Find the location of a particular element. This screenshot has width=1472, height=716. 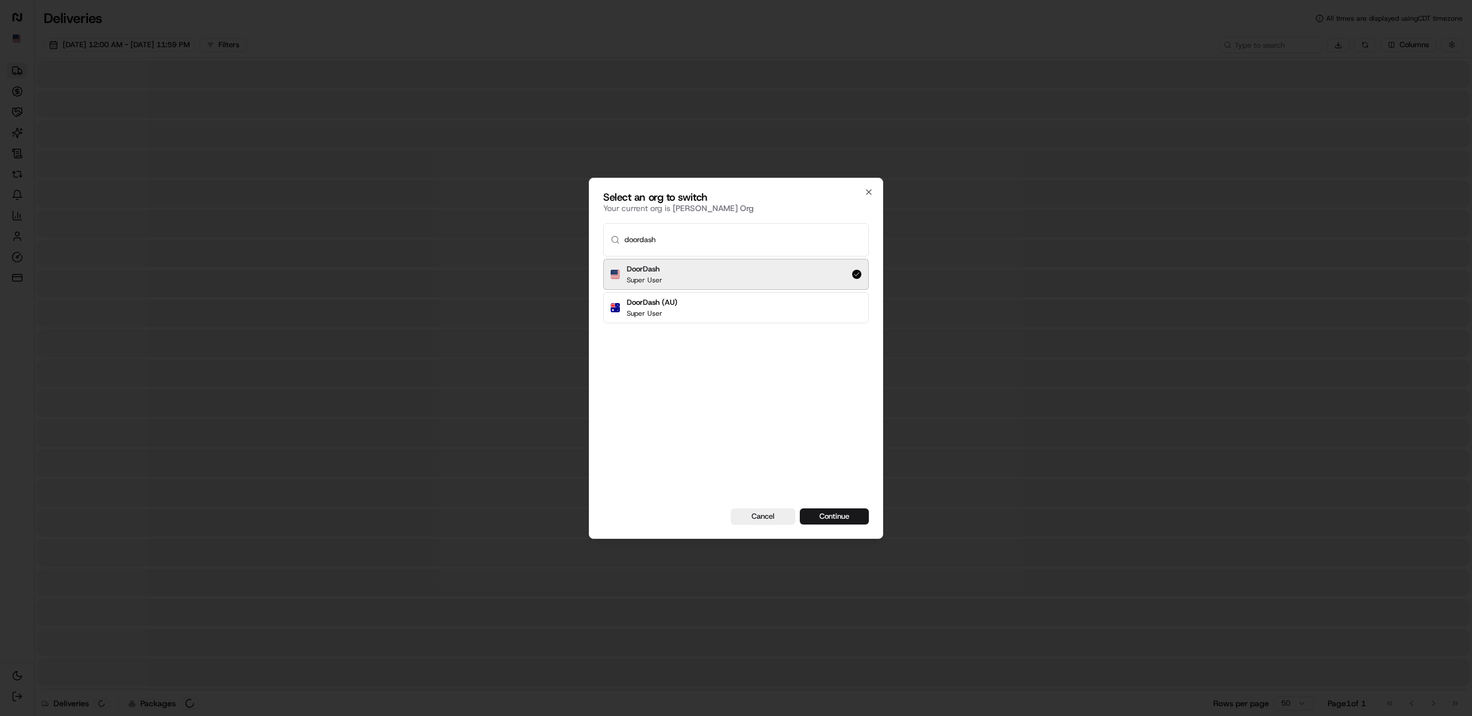

img: Flag of us is located at coordinates (615, 274).